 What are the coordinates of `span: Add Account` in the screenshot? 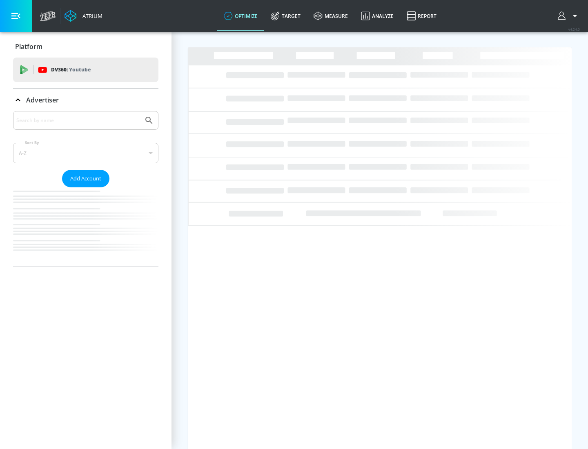 It's located at (86, 178).